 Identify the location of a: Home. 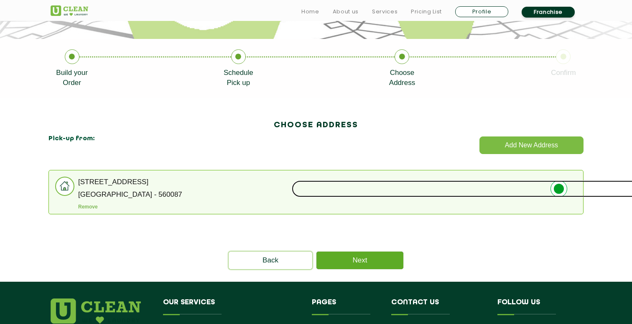
(310, 12).